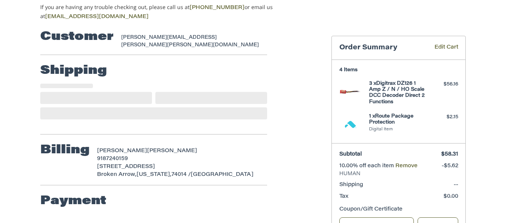  Describe the element at coordinates (77, 37) in the screenshot. I see `h2: Customer` at that location.